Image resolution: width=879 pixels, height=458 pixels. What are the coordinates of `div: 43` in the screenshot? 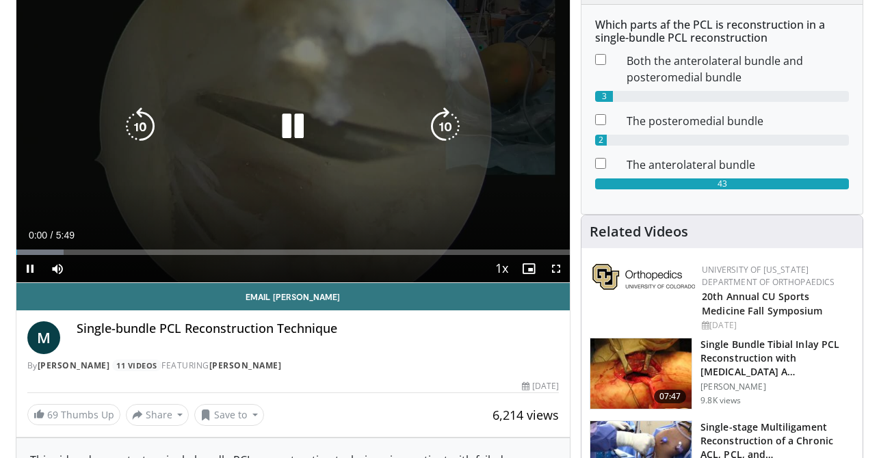 It's located at (721, 184).